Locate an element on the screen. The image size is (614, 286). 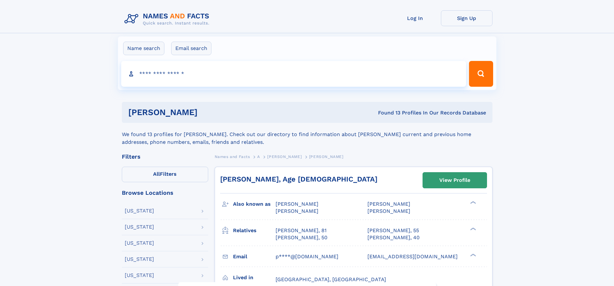
a: View Profile is located at coordinates (455, 180).